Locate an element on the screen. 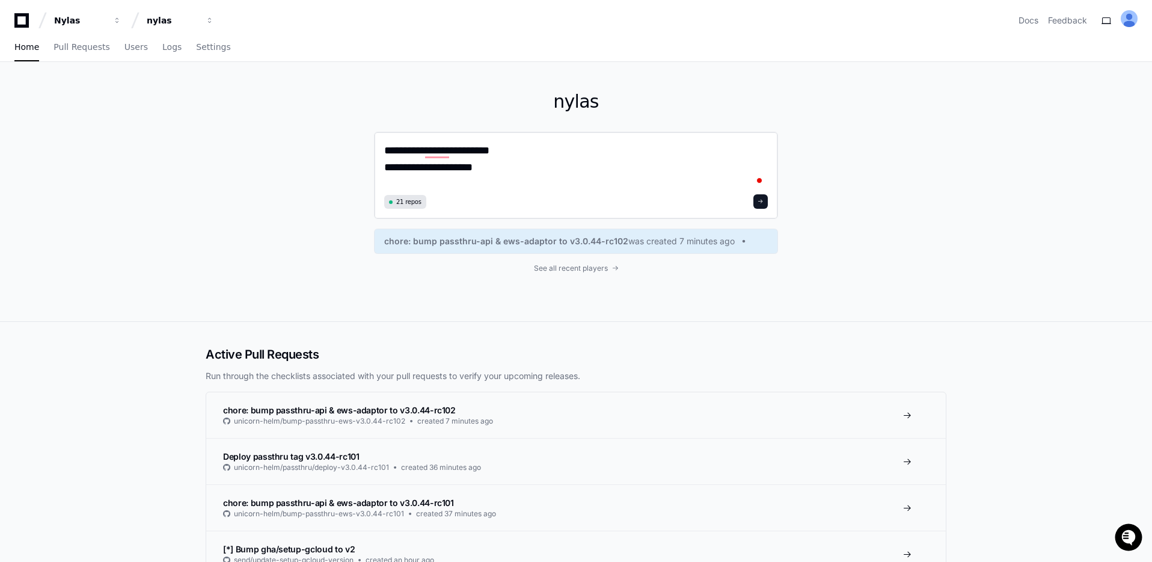 This screenshot has height=562, width=1152. span: Deploy passthru tag v3.0.44-rc101 is located at coordinates (291, 456).